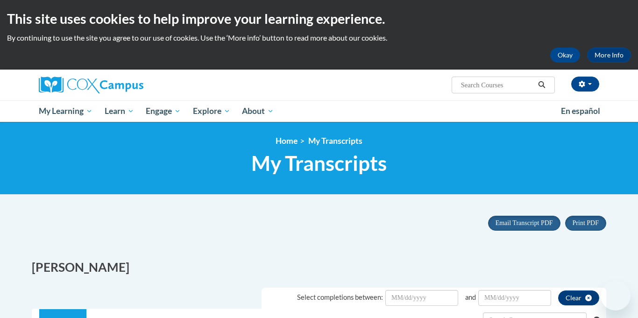  Describe the element at coordinates (497, 85) in the screenshot. I see `input: Search Courses` at that location.